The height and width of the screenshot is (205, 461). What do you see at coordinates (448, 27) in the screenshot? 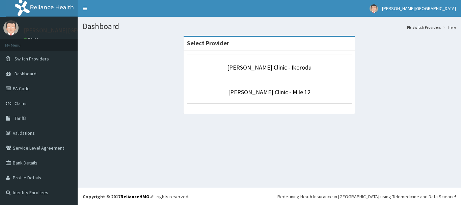
I see `li: Here` at bounding box center [448, 27].